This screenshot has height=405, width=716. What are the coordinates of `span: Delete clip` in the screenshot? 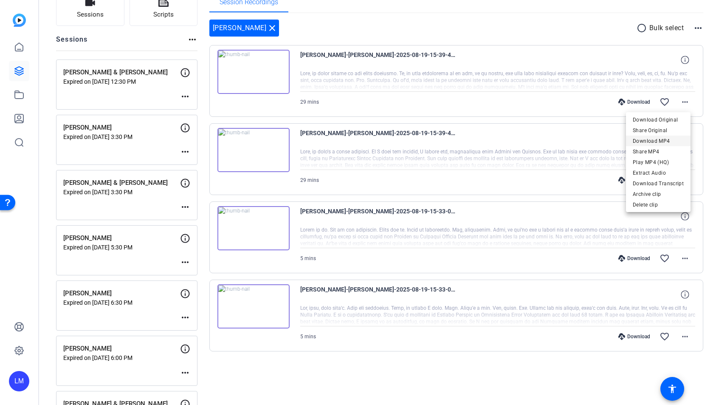 It's located at (659, 205).